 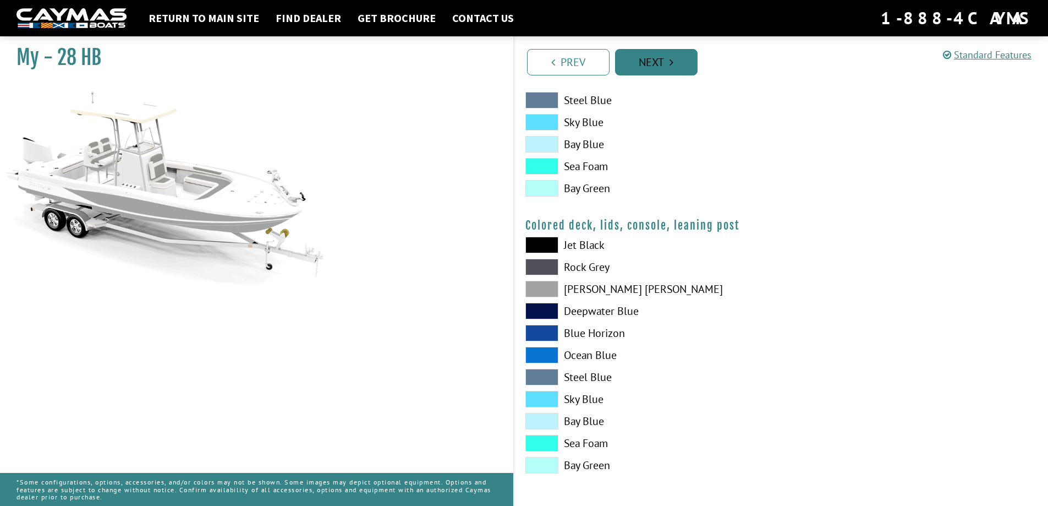 I want to click on a: Find Dealer, so click(x=308, y=18).